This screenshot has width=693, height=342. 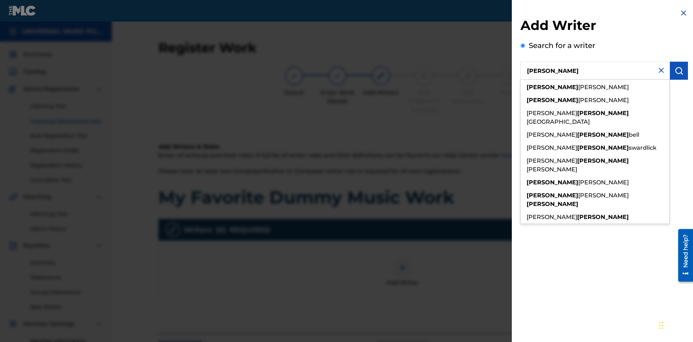 I want to click on div: Drag, so click(x=661, y=326).